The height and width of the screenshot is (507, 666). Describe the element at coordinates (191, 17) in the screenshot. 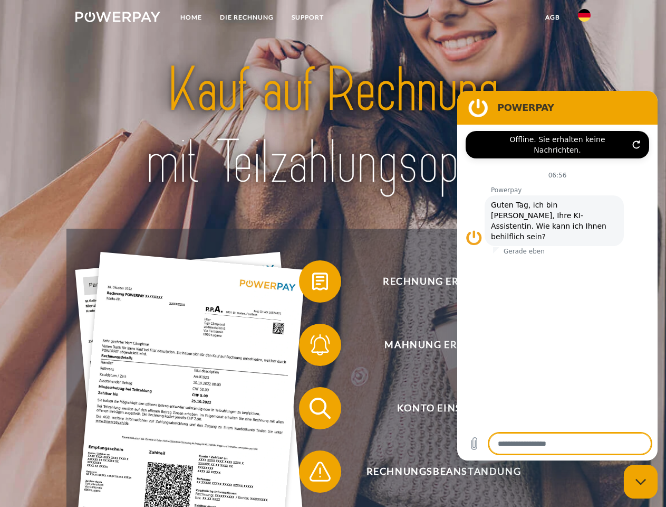

I see `a: Home` at that location.